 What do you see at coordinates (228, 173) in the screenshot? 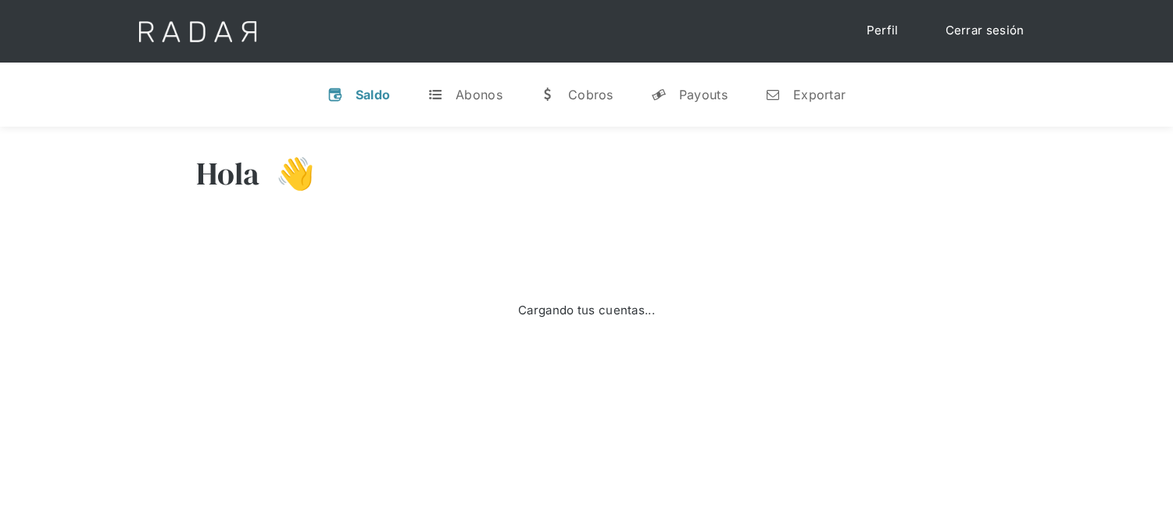
I see `h3: Hola` at bounding box center [228, 173].